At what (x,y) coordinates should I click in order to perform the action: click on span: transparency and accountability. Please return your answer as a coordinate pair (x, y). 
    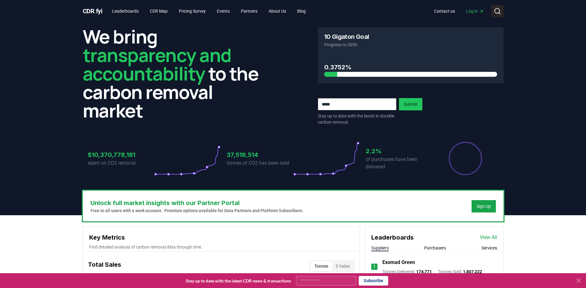
    Looking at the image, I should click on (157, 64).